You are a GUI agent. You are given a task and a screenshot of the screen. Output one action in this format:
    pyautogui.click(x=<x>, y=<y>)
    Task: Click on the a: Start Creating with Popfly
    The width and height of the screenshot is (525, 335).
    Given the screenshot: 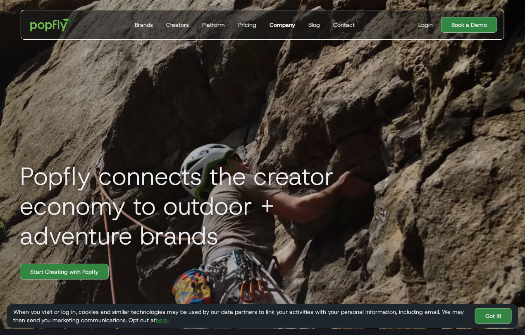 What is the action you would take?
    pyautogui.click(x=64, y=272)
    